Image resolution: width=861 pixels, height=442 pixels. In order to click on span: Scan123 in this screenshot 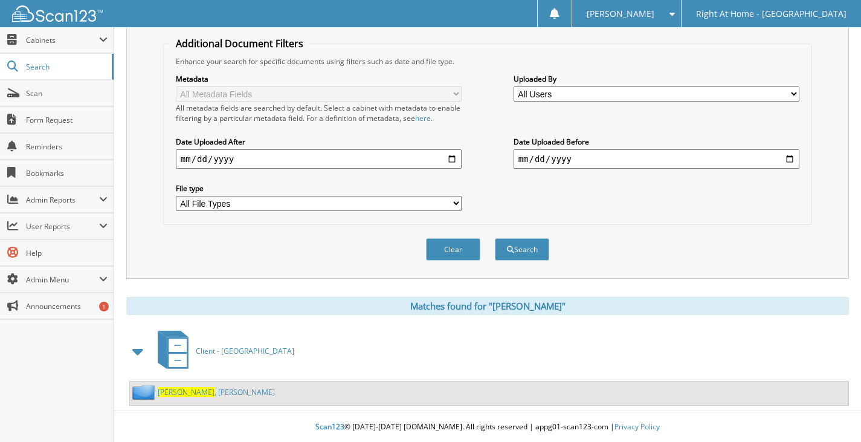, I will do `click(330, 426)`.